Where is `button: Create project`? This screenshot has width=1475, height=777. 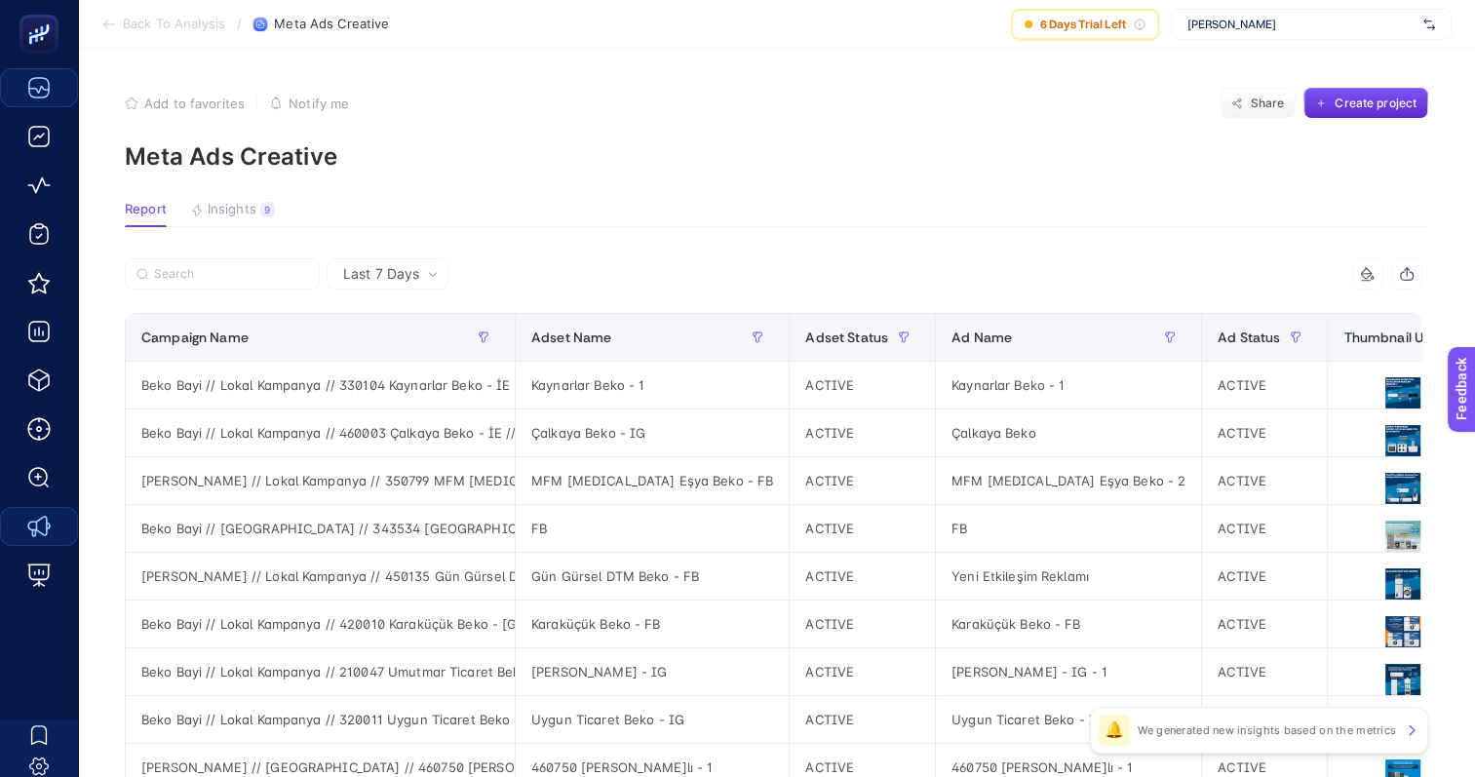
button: Create project is located at coordinates (1366, 103).